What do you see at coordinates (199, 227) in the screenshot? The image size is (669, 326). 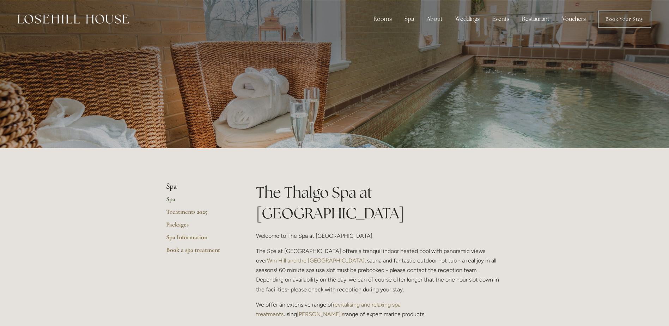 I see `a: Packages` at bounding box center [199, 227].